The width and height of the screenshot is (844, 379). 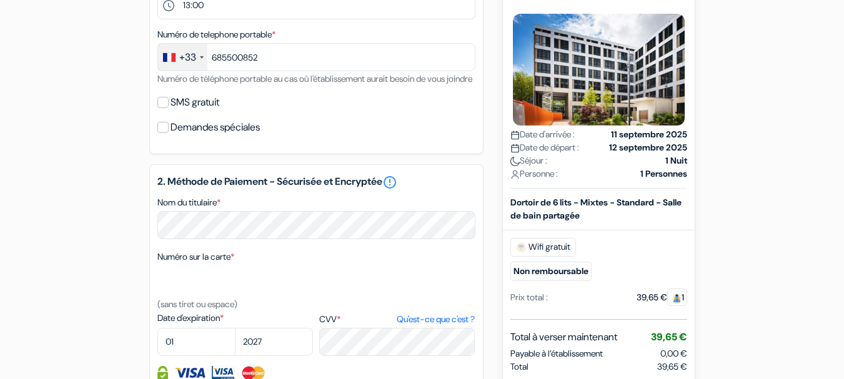 I want to click on h5: 2. Méthode de Paiement - Sécurisée et Encryptée, so click(x=316, y=182).